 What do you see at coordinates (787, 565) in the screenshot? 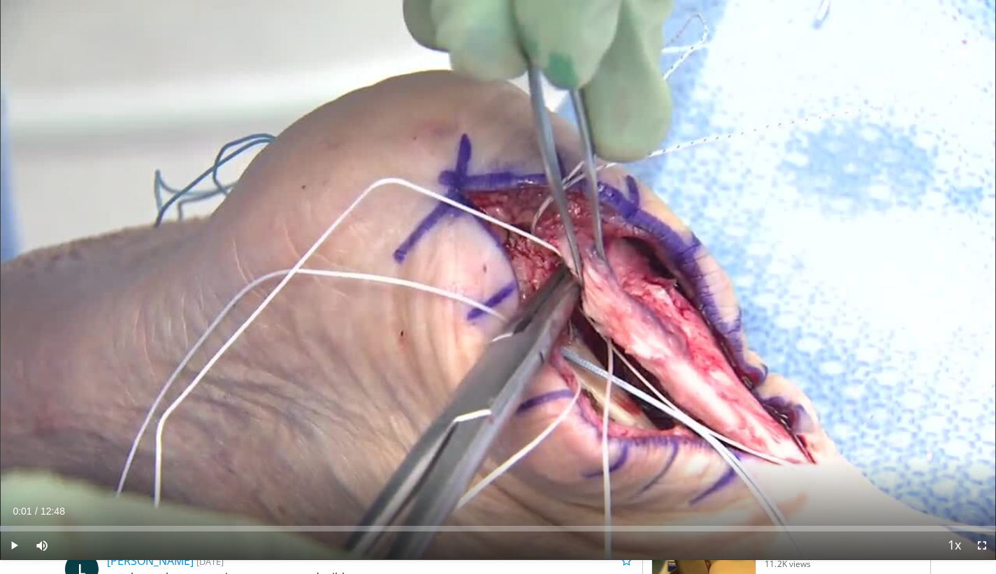
I see `p: 11.2K views` at bounding box center [787, 565].